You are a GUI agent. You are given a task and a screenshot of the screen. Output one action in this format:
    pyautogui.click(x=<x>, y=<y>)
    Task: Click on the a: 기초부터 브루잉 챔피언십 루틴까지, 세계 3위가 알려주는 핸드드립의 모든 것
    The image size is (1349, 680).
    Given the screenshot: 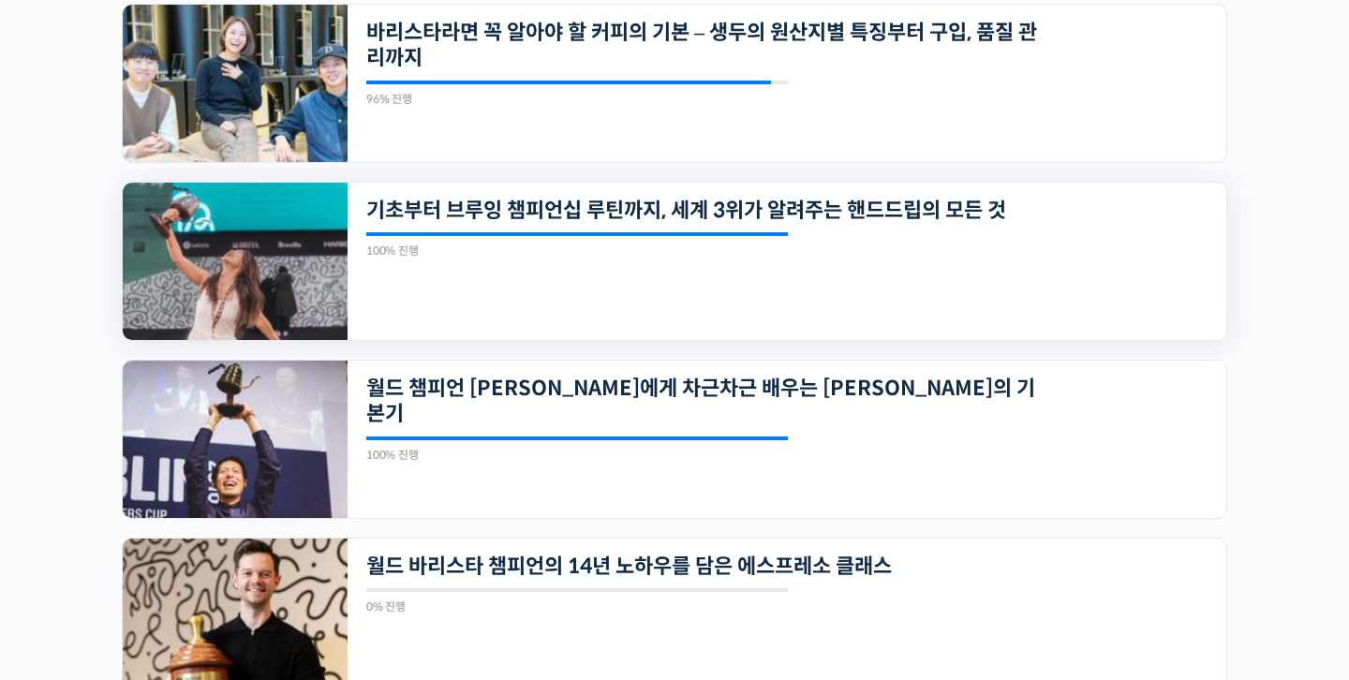 What is the action you would take?
    pyautogui.click(x=703, y=210)
    